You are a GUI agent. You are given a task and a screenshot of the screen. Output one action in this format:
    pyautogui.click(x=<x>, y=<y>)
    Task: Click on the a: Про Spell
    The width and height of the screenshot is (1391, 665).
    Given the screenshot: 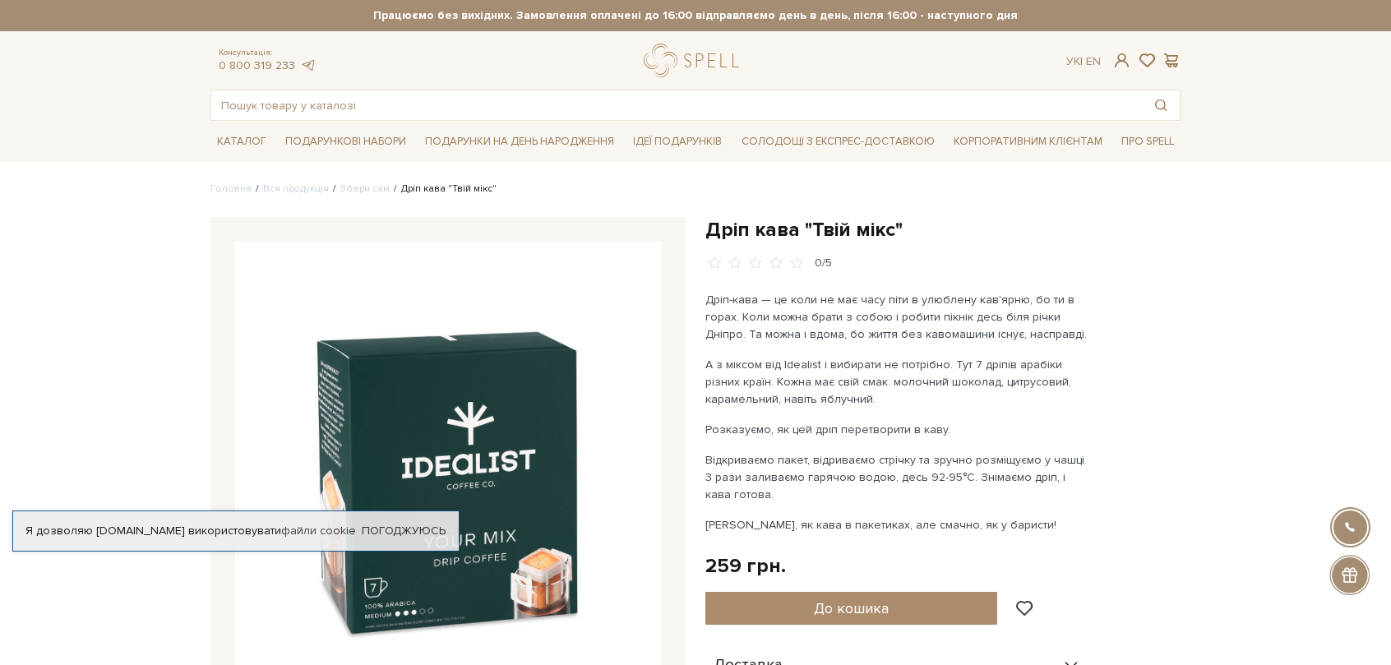 What is the action you would take?
    pyautogui.click(x=1148, y=141)
    